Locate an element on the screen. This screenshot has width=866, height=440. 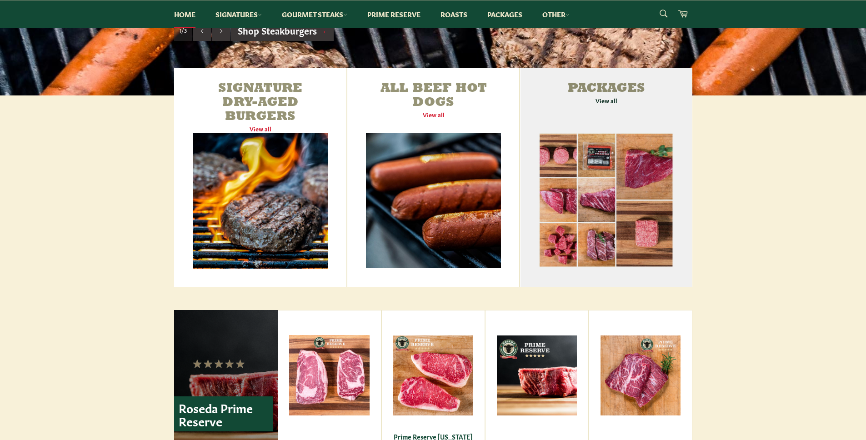
img: Prime Reserve Ribeye is located at coordinates (329, 375).